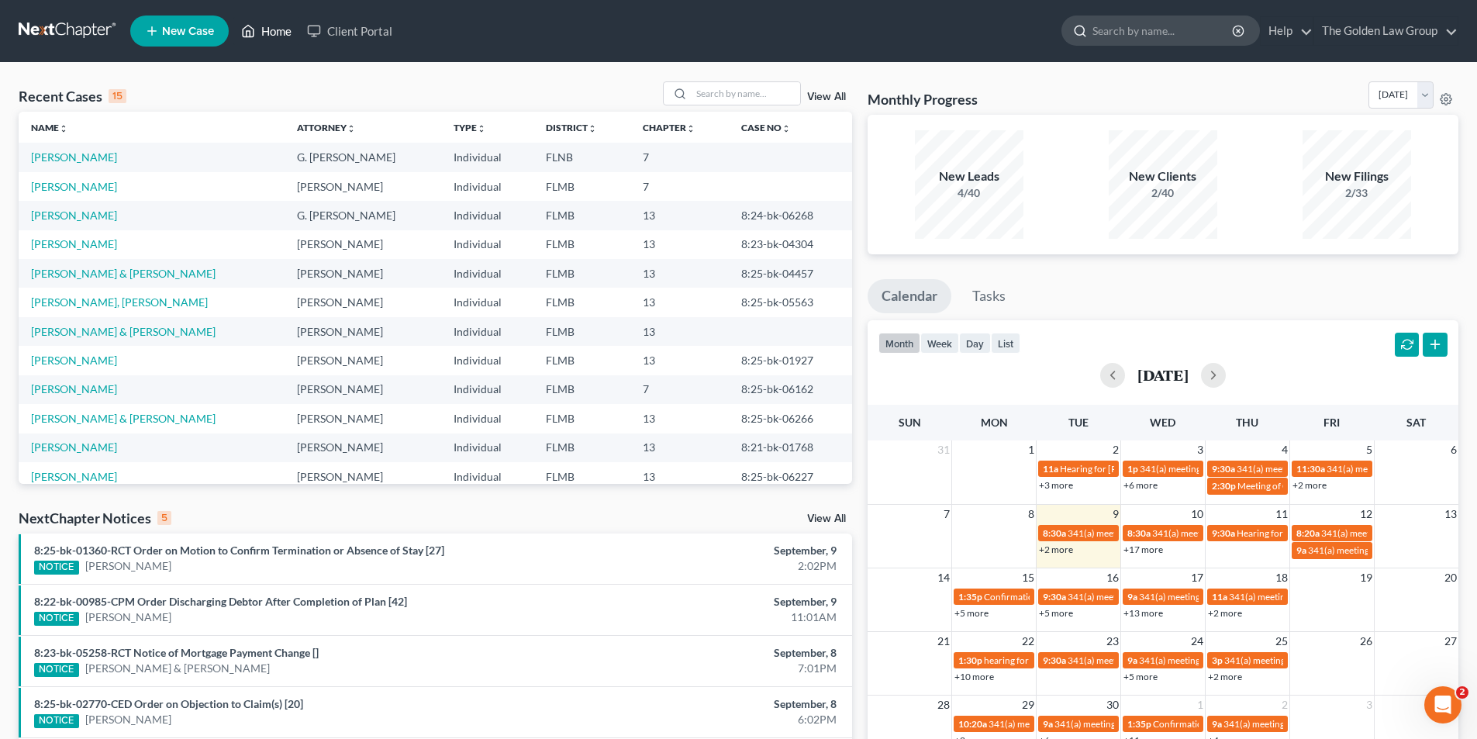  What do you see at coordinates (899, 343) in the screenshot?
I see `button: month` at bounding box center [899, 343].